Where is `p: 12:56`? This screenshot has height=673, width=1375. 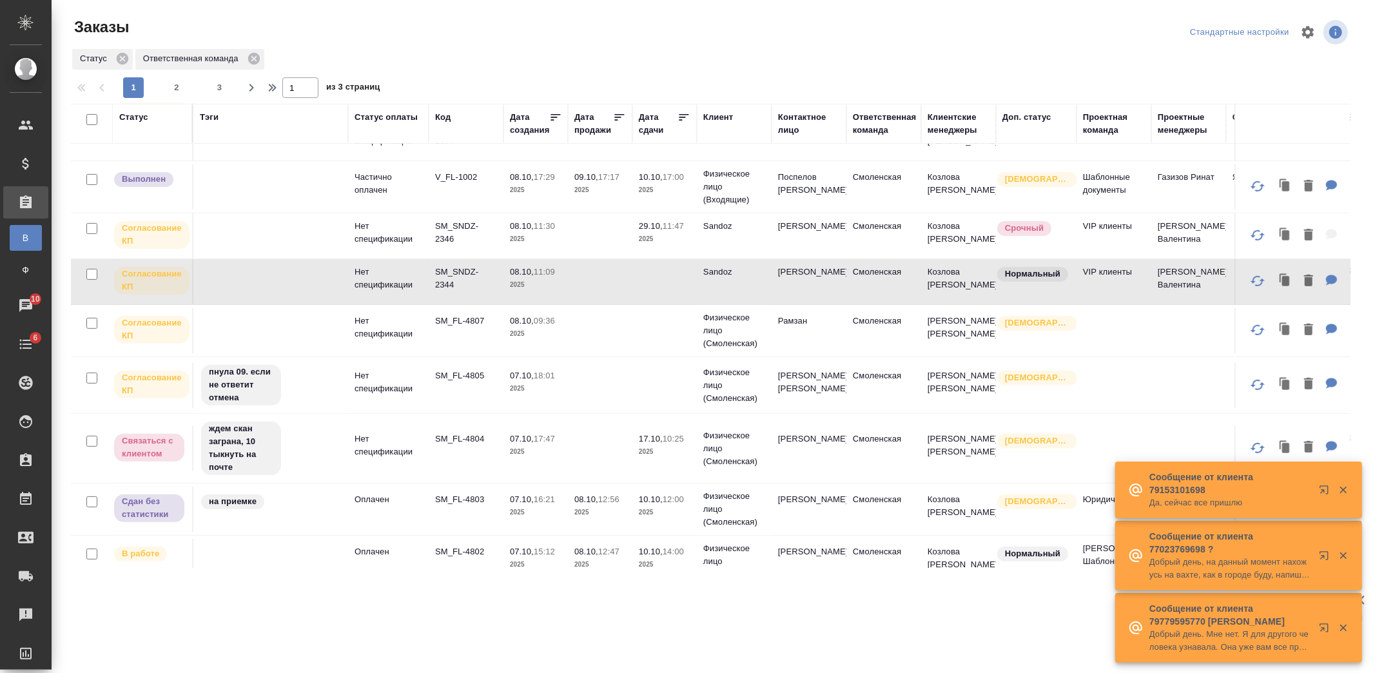
p: 12:56 is located at coordinates (609, 499).